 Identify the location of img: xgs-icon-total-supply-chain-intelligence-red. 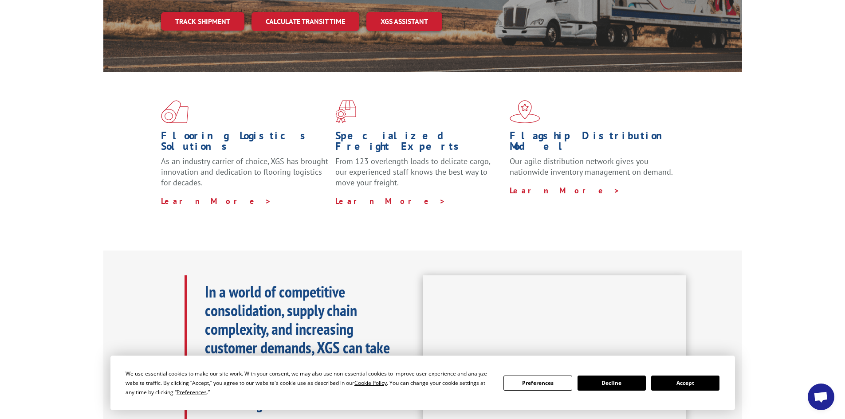
(175, 112).